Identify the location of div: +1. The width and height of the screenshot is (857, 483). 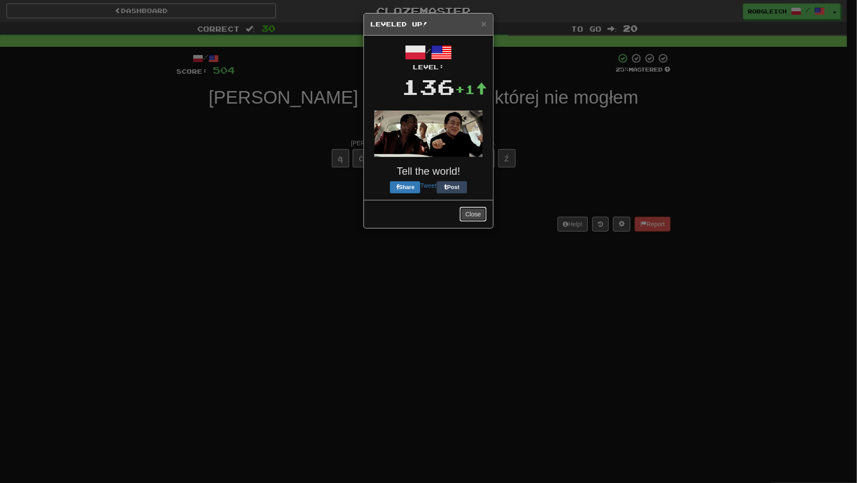
(471, 89).